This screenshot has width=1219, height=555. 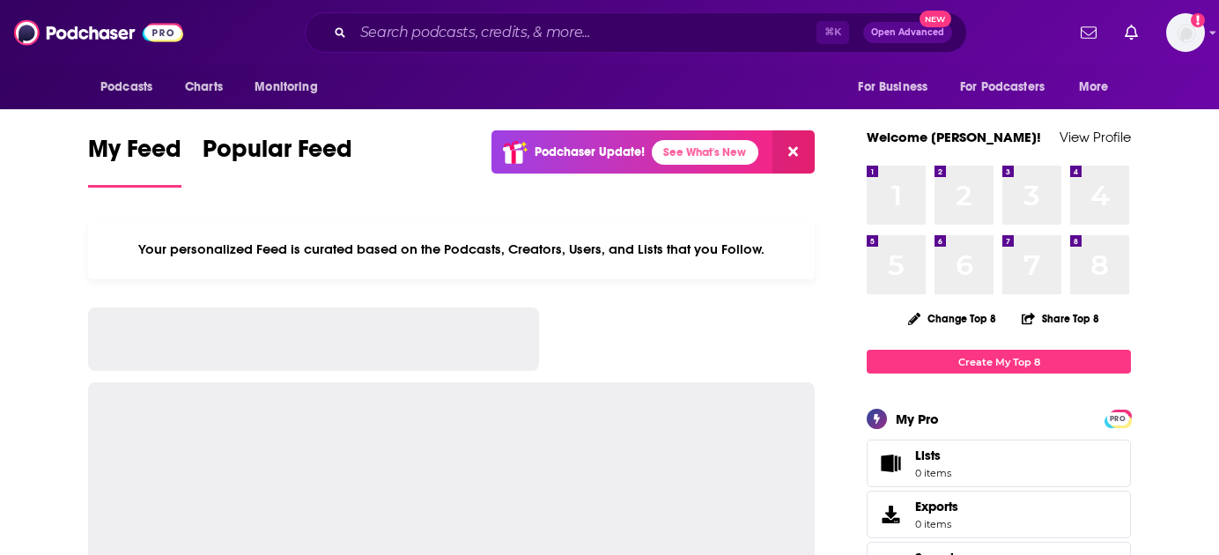 What do you see at coordinates (1094, 87) in the screenshot?
I see `span: More` at bounding box center [1094, 87].